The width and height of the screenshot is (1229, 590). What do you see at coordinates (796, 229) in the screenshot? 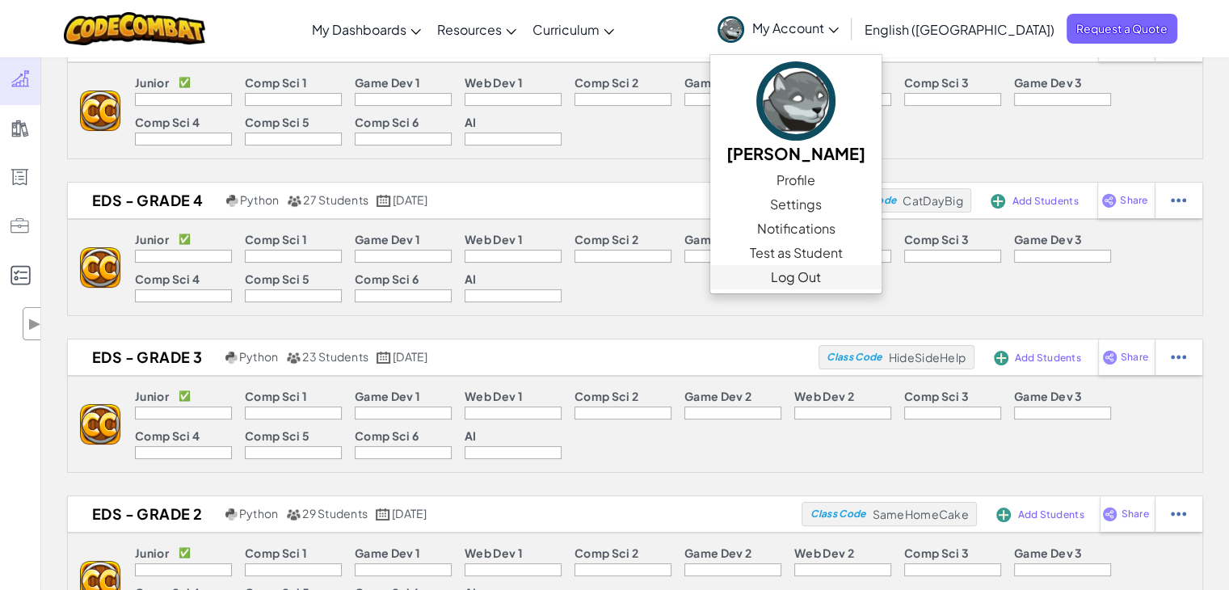
I see `a: Notifications` at bounding box center [796, 229].